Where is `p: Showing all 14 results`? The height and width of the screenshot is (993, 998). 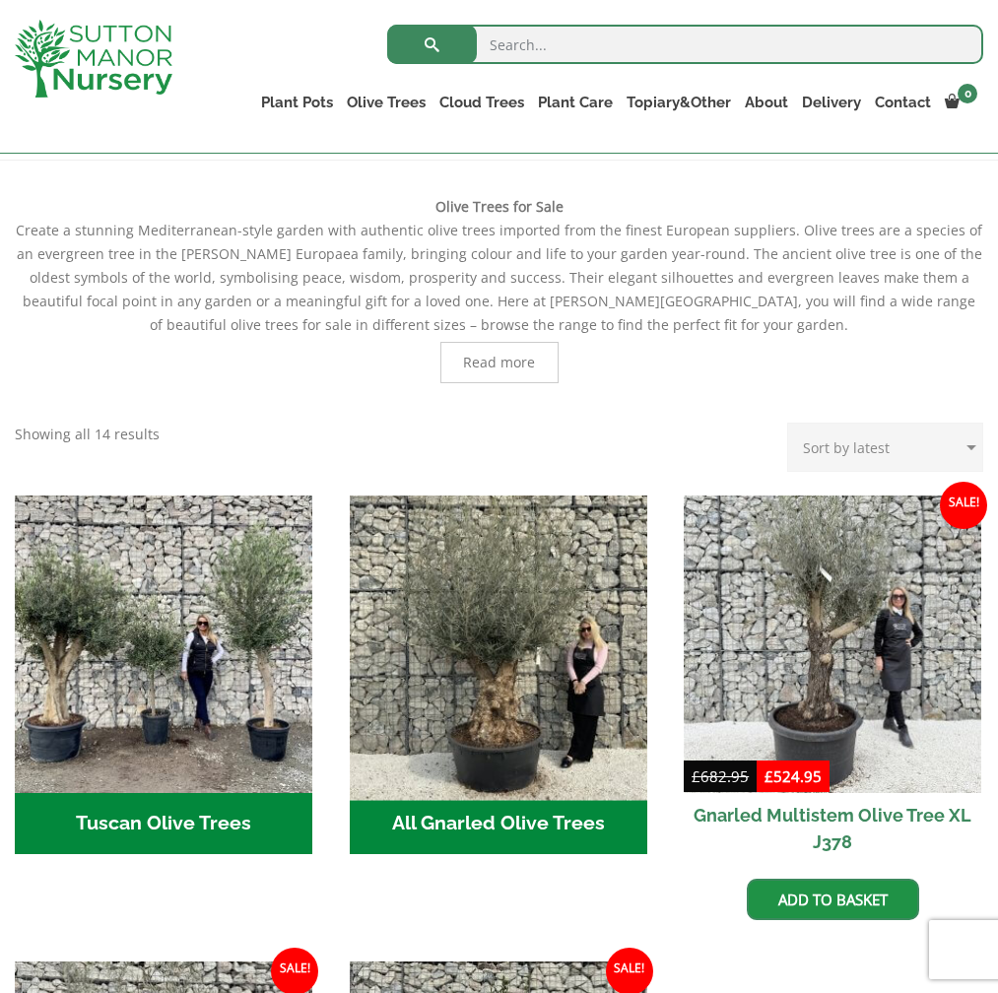
p: Showing all 14 results is located at coordinates (87, 434).